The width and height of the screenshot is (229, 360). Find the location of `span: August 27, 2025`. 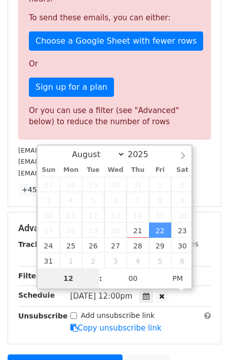

span: August 27, 2025 is located at coordinates (116, 245).